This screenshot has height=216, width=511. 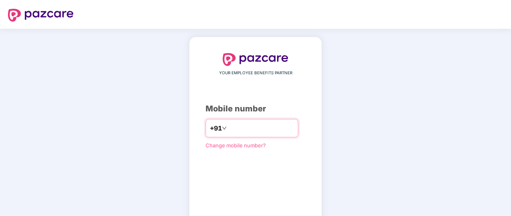 What do you see at coordinates (236, 146) in the screenshot?
I see `span: Change mobile number?` at bounding box center [236, 146].